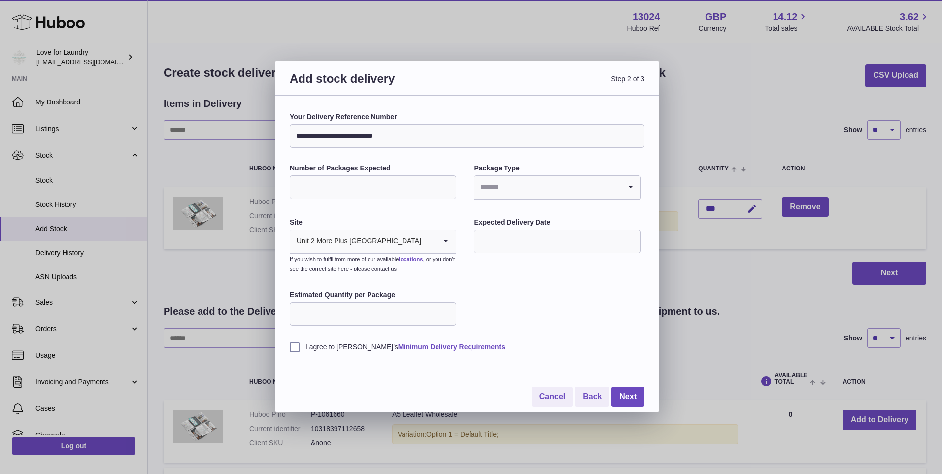 The width and height of the screenshot is (942, 474). What do you see at coordinates (373, 168) in the screenshot?
I see `label: Number of Packages Expected` at bounding box center [373, 168].